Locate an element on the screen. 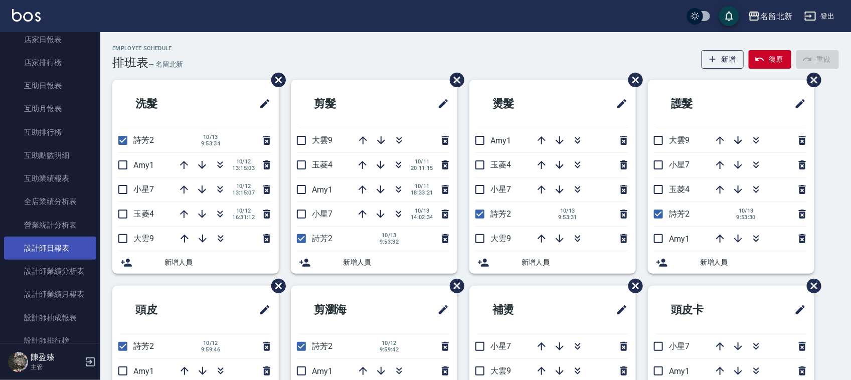 This screenshot has height=380, width=851. a: 設計師業績分析表 is located at coordinates (50, 271).